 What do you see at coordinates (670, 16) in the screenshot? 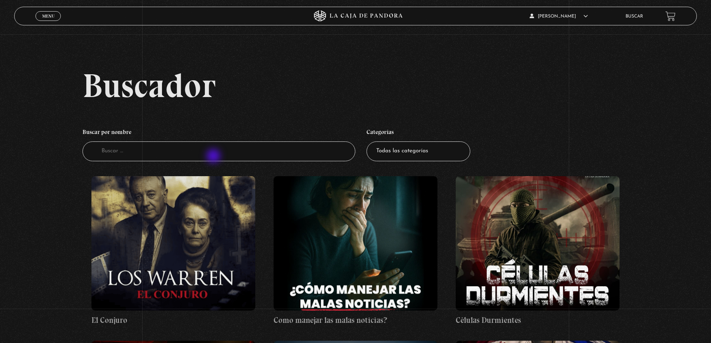
I see `a: View your shopping cart` at bounding box center [670, 16].